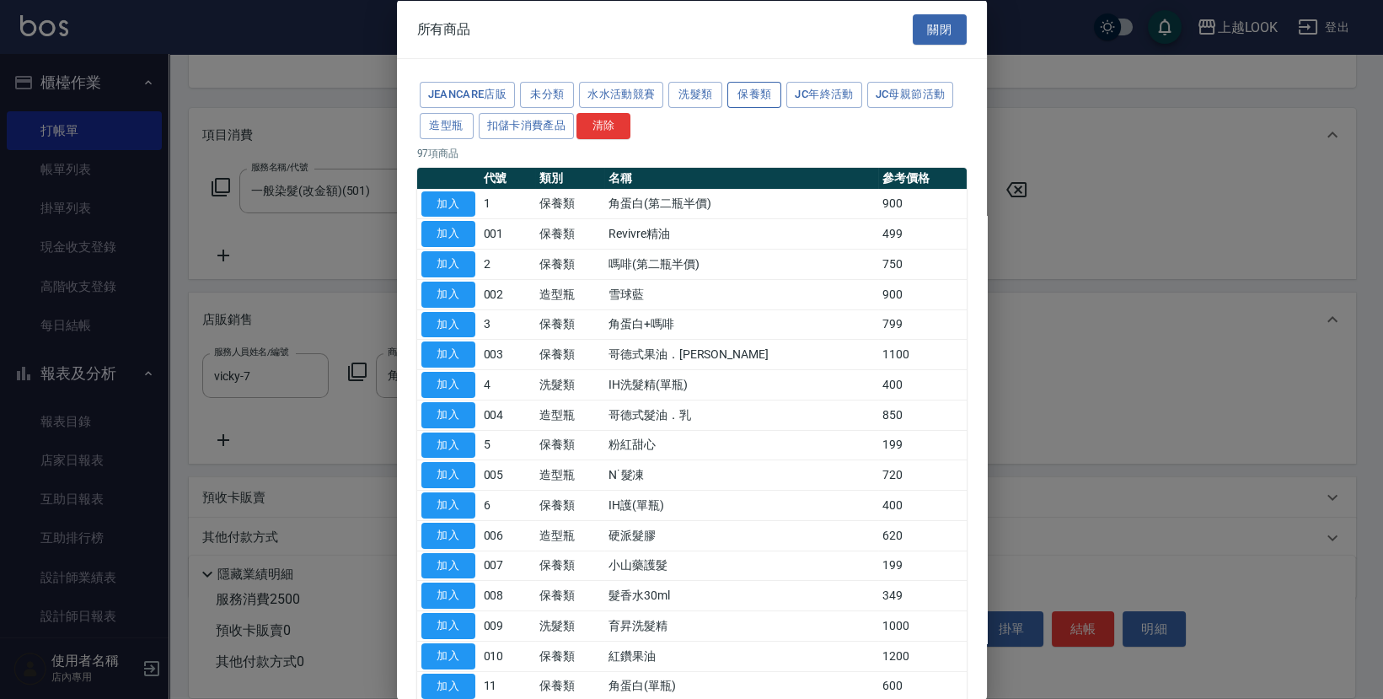  I want to click on td: 009, so click(507, 625).